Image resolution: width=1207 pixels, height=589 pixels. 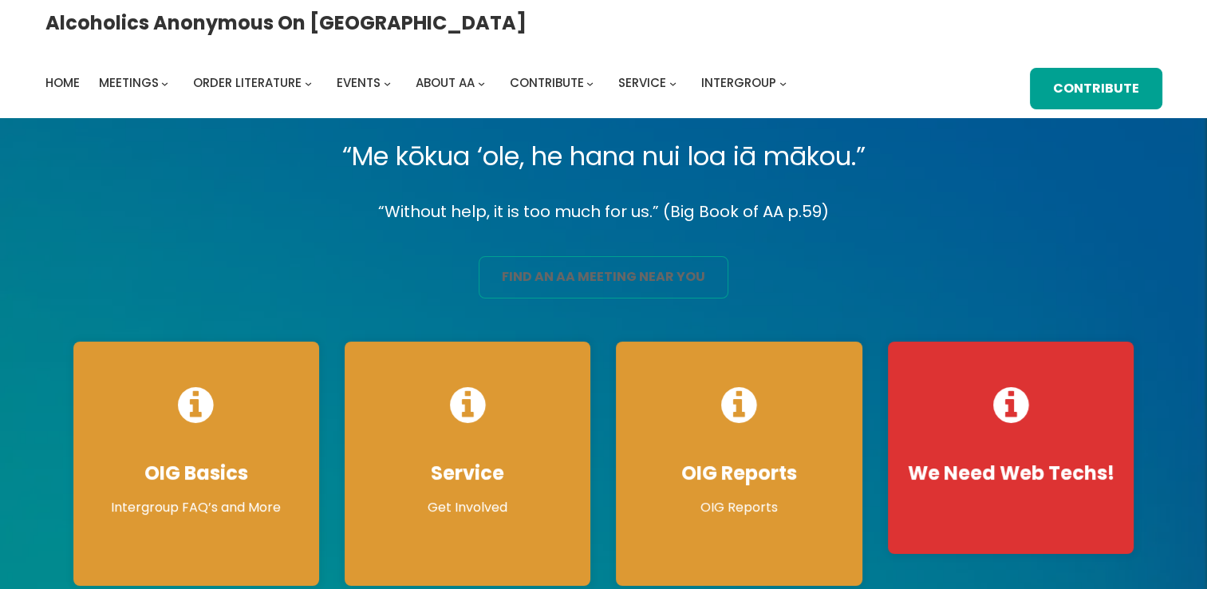 What do you see at coordinates (673, 83) in the screenshot?
I see `button: Service submenu` at bounding box center [673, 83].